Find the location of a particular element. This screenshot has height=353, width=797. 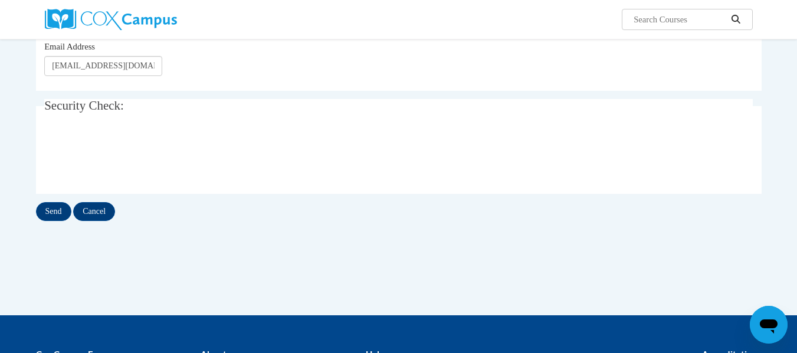

input: Email is located at coordinates (103, 66).